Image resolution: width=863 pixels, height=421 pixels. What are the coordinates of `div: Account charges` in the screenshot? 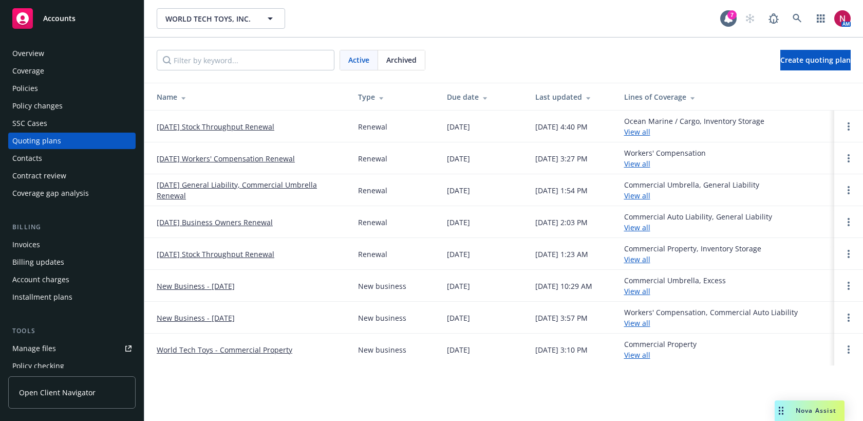 It's located at (41, 279).